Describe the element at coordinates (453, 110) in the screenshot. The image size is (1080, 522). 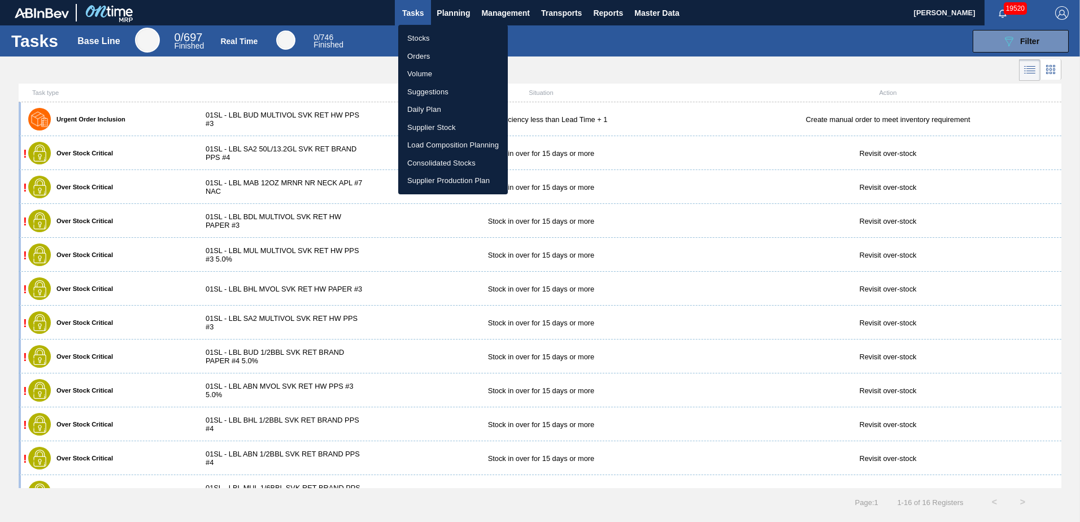
I see `li: Daily Plan` at that location.